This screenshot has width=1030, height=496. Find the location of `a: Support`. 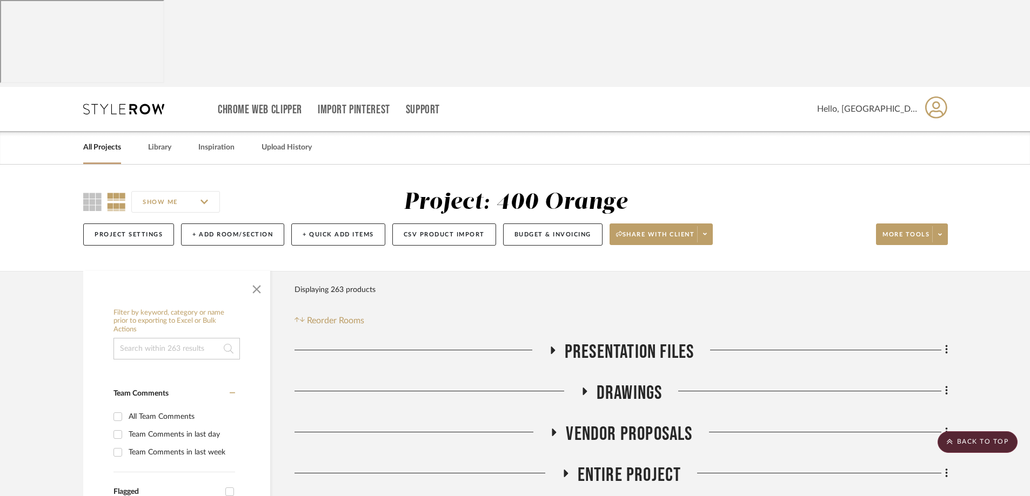

a: Support is located at coordinates (422, 110).